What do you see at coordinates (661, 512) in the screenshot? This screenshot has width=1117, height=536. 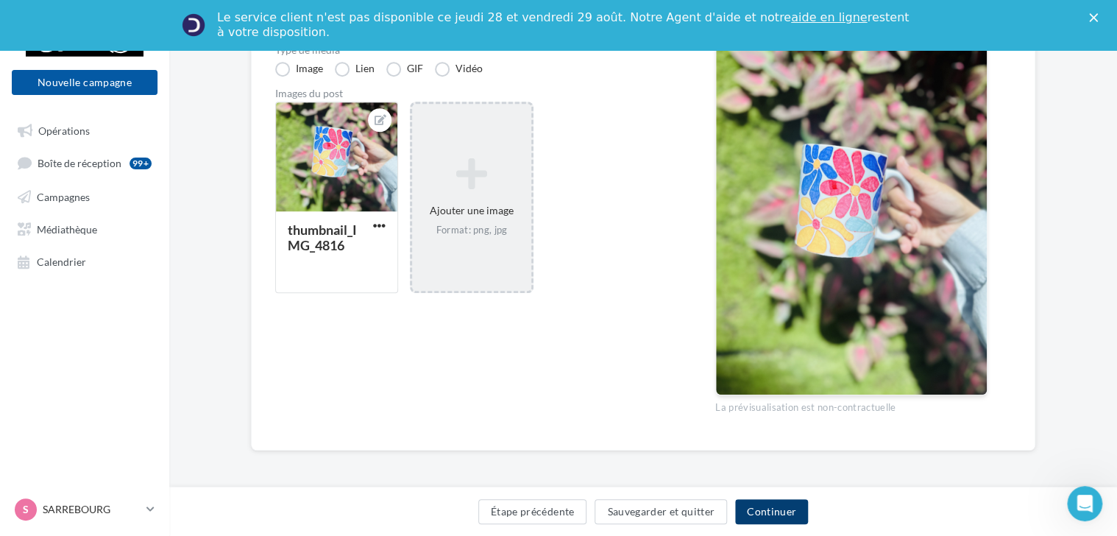 I see `button: Sauvegarder et quitter` at bounding box center [661, 512].